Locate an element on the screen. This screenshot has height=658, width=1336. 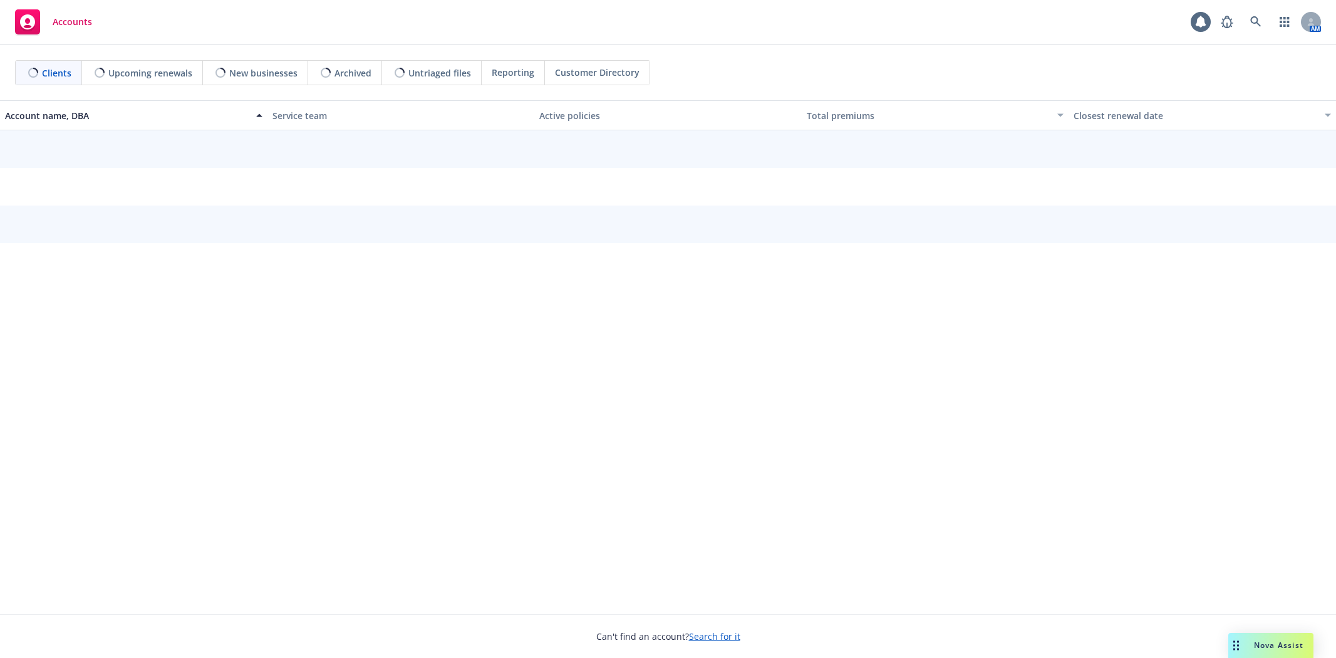
a: Search is located at coordinates (1256, 22).